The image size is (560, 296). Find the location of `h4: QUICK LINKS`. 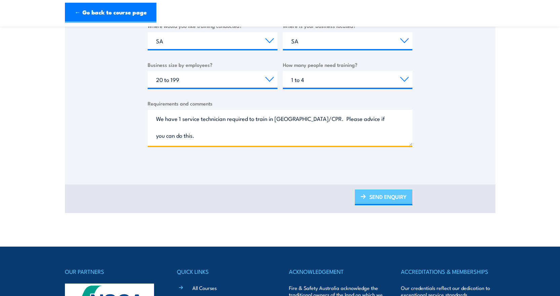

h4: QUICK LINKS is located at coordinates (224, 272).